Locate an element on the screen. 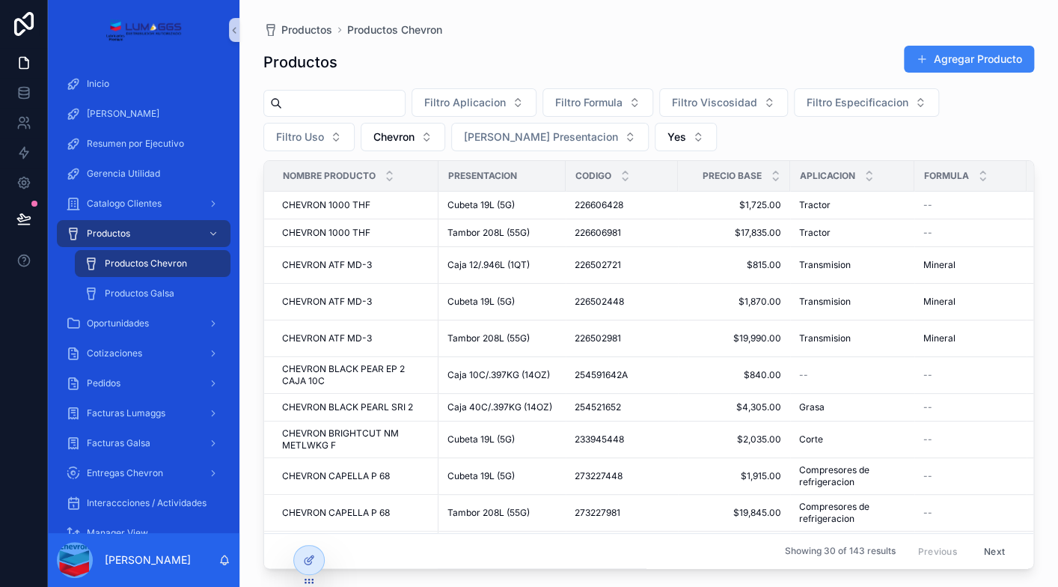 The width and height of the screenshot is (1058, 587). span: Codigo is located at coordinates (593, 176).